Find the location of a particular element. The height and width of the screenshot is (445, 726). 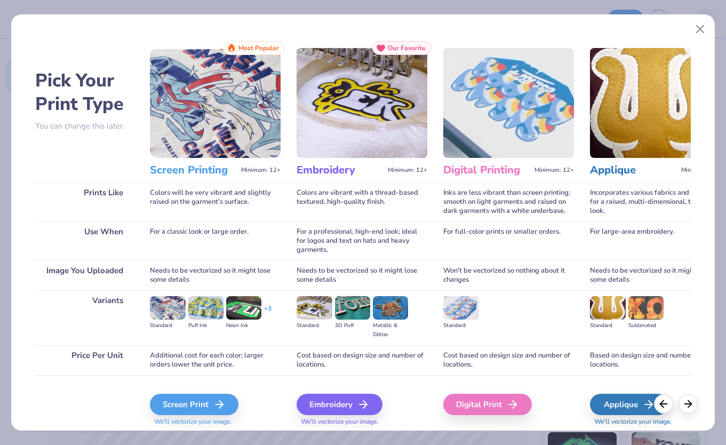

div: Prints Like is located at coordinates (84, 202).